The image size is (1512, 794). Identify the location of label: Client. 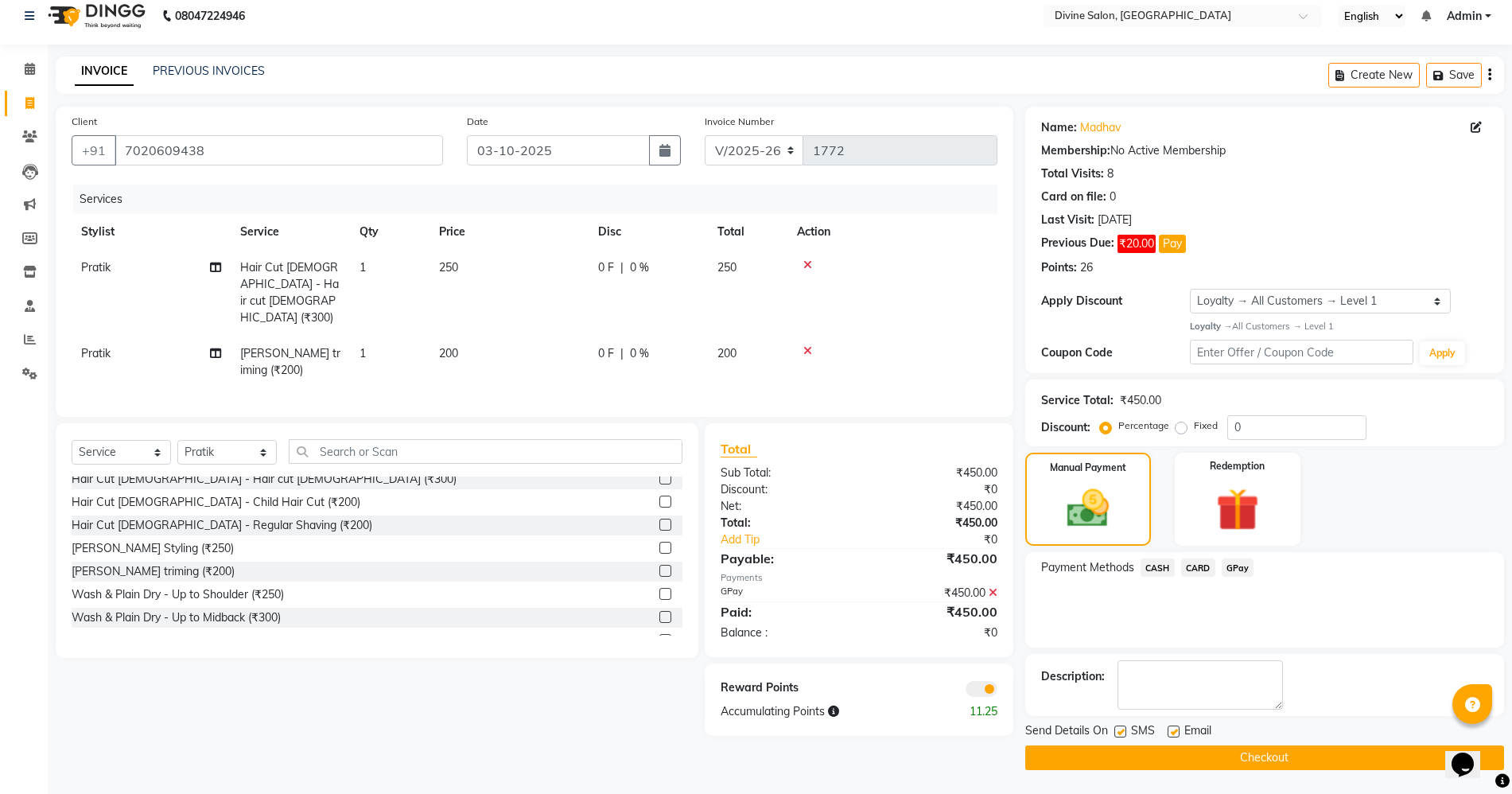
(85, 121).